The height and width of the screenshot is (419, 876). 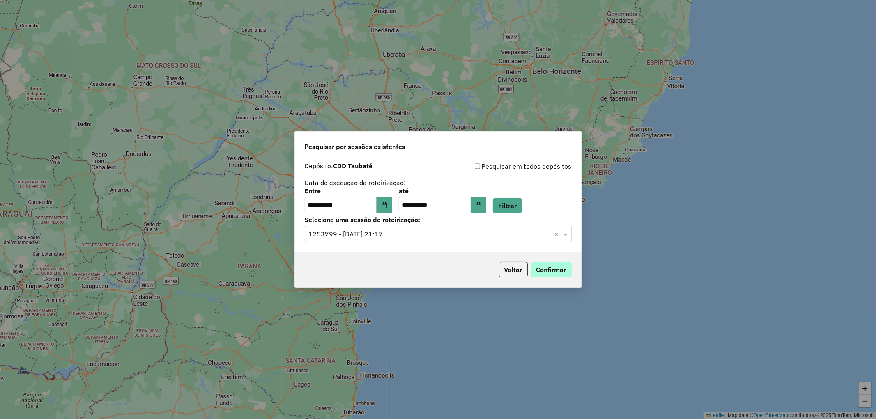 I want to click on button: Voltar, so click(x=513, y=270).